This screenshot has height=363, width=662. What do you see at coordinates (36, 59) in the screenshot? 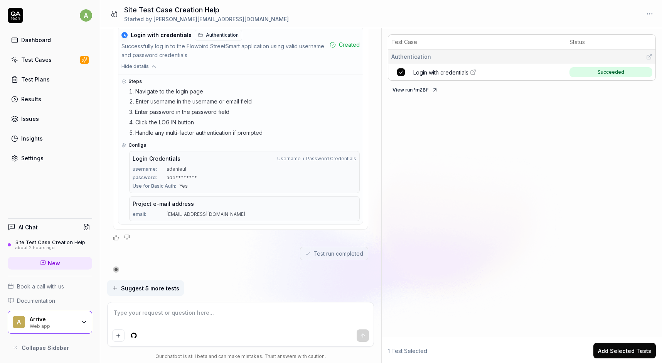
I see `div: Test Cases` at bounding box center [36, 59].